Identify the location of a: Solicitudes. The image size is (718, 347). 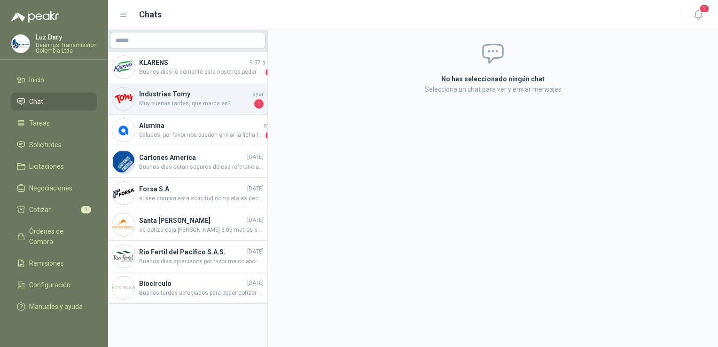
(54, 145).